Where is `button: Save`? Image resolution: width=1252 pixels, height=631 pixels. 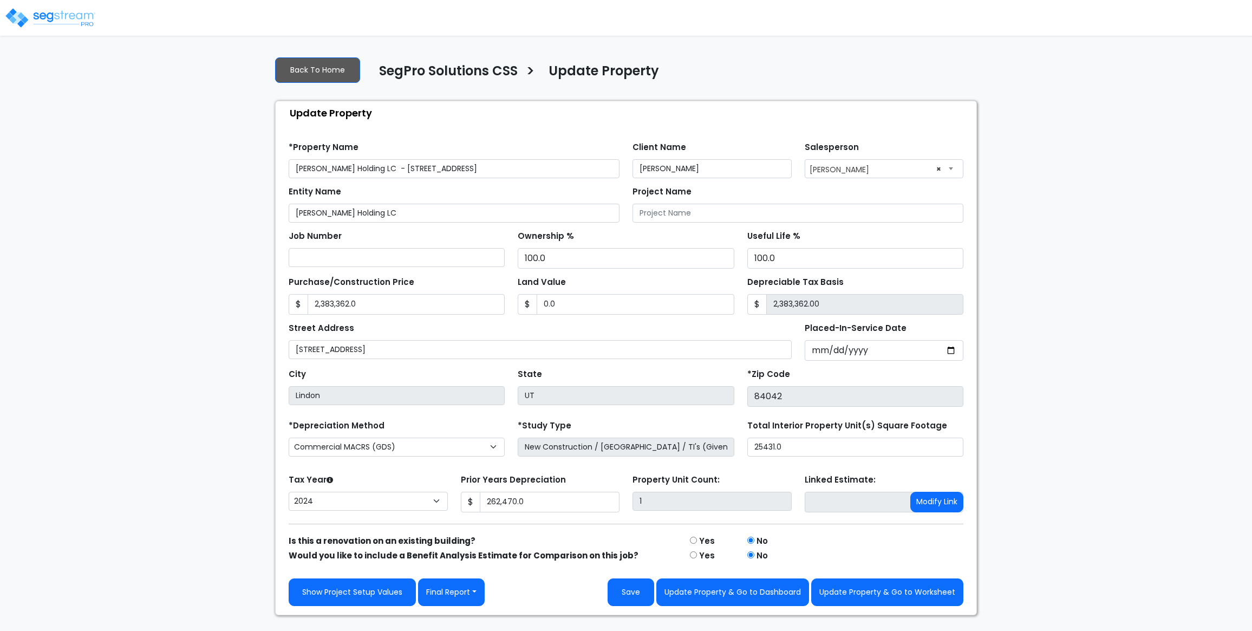 button: Save is located at coordinates (631, 592).